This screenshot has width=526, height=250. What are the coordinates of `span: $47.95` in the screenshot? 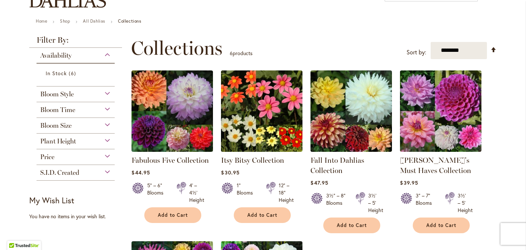 It's located at (319, 183).